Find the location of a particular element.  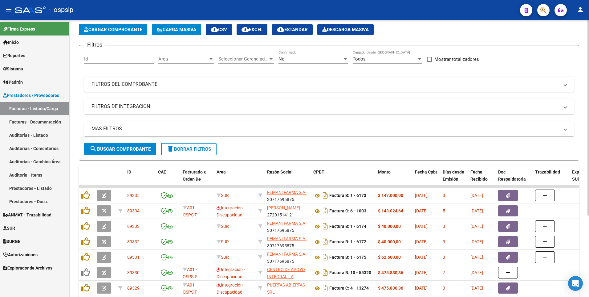

span: Estandar is located at coordinates (293, 30).